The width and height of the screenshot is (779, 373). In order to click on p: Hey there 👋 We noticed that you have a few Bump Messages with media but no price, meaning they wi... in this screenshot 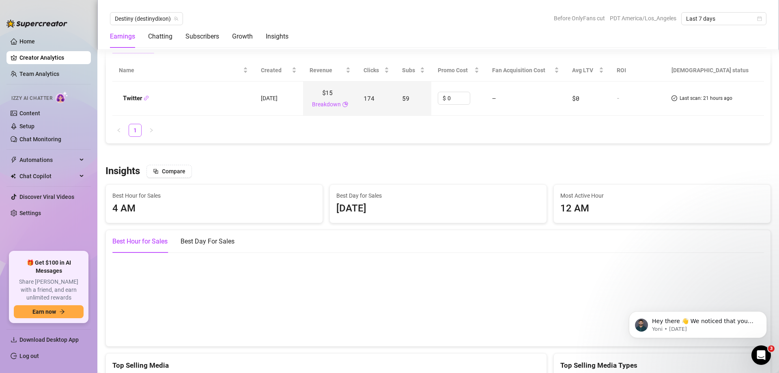, I will do `click(88, 27)`.